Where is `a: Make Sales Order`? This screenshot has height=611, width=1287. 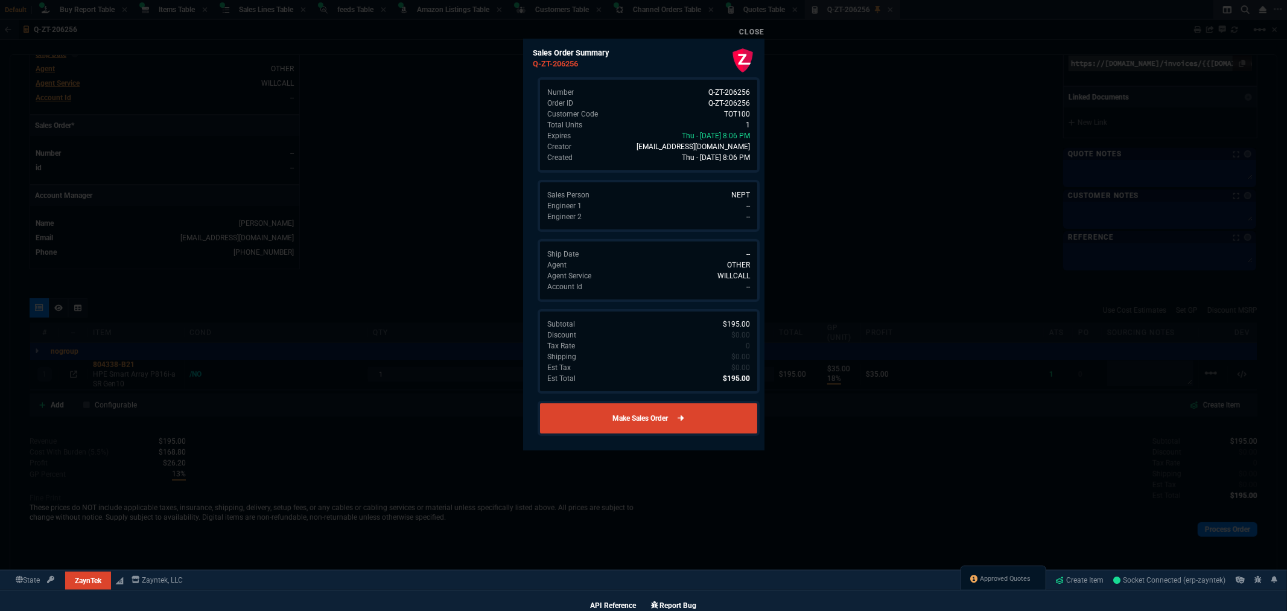 a: Make Sales Order is located at coordinates (649, 418).